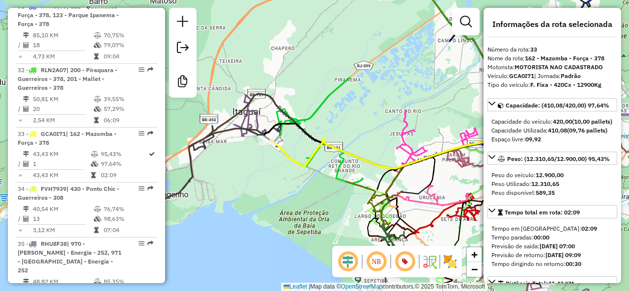 The width and height of the screenshot is (629, 291). I want to click on a: Zoom out, so click(474, 270).